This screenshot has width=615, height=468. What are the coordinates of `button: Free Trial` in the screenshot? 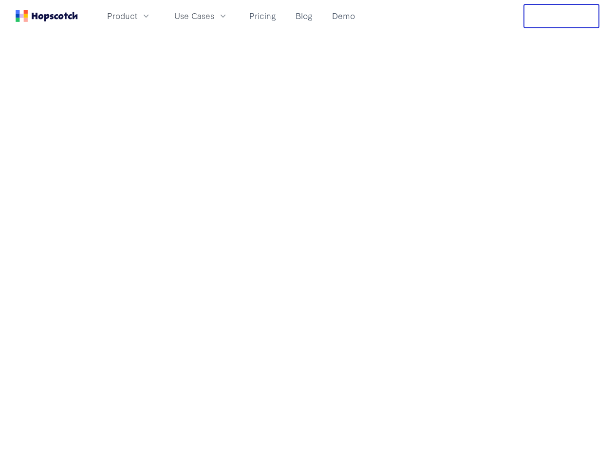 It's located at (562, 16).